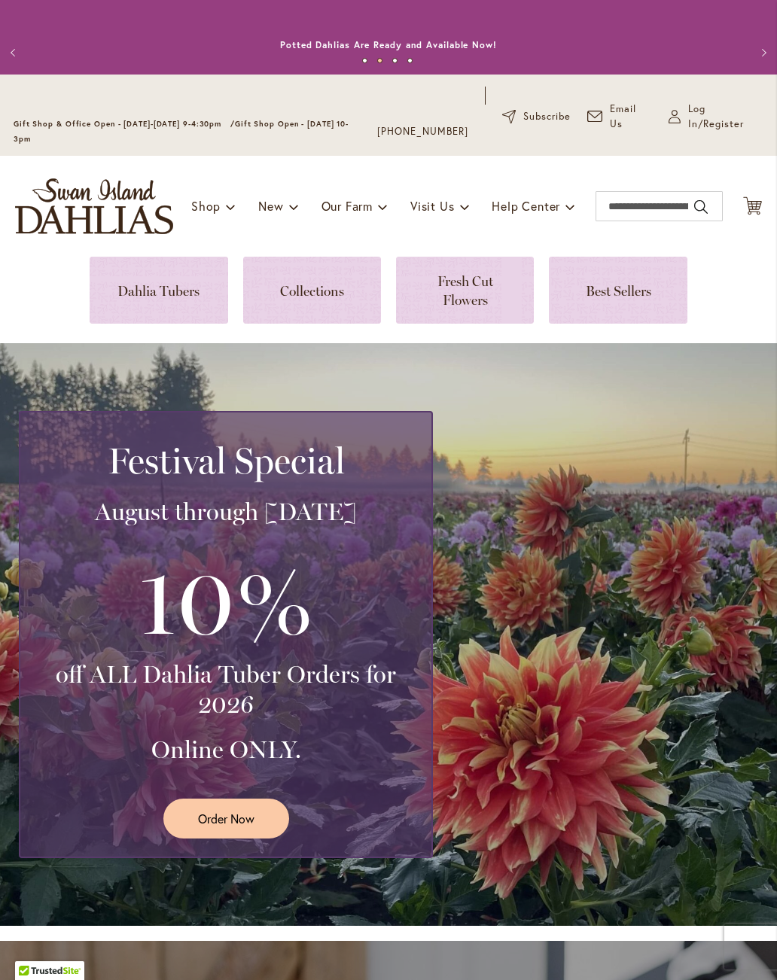 The width and height of the screenshot is (777, 980). What do you see at coordinates (388, 44) in the screenshot?
I see `a: Potted Dahlias Are Ready and Available Now!` at bounding box center [388, 44].